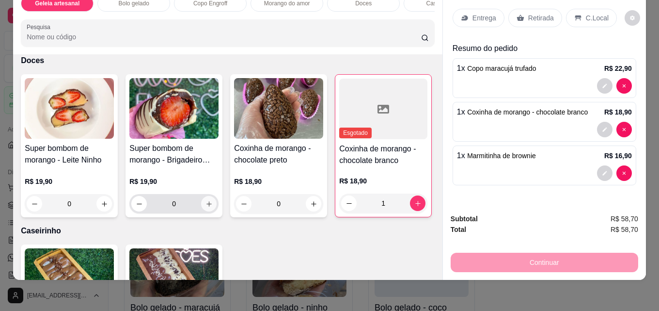 The width and height of the screenshot is (659, 311). Describe the element at coordinates (228, 231) in the screenshot. I see `p: Caseirinho` at that location.